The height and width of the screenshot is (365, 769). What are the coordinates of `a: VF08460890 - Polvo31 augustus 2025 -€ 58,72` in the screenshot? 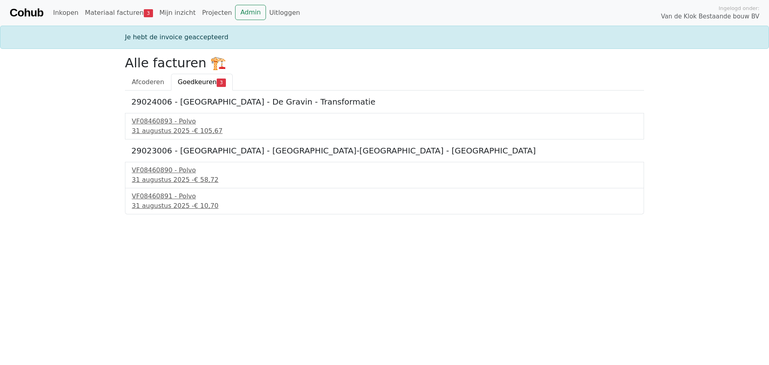 It's located at (385, 175).